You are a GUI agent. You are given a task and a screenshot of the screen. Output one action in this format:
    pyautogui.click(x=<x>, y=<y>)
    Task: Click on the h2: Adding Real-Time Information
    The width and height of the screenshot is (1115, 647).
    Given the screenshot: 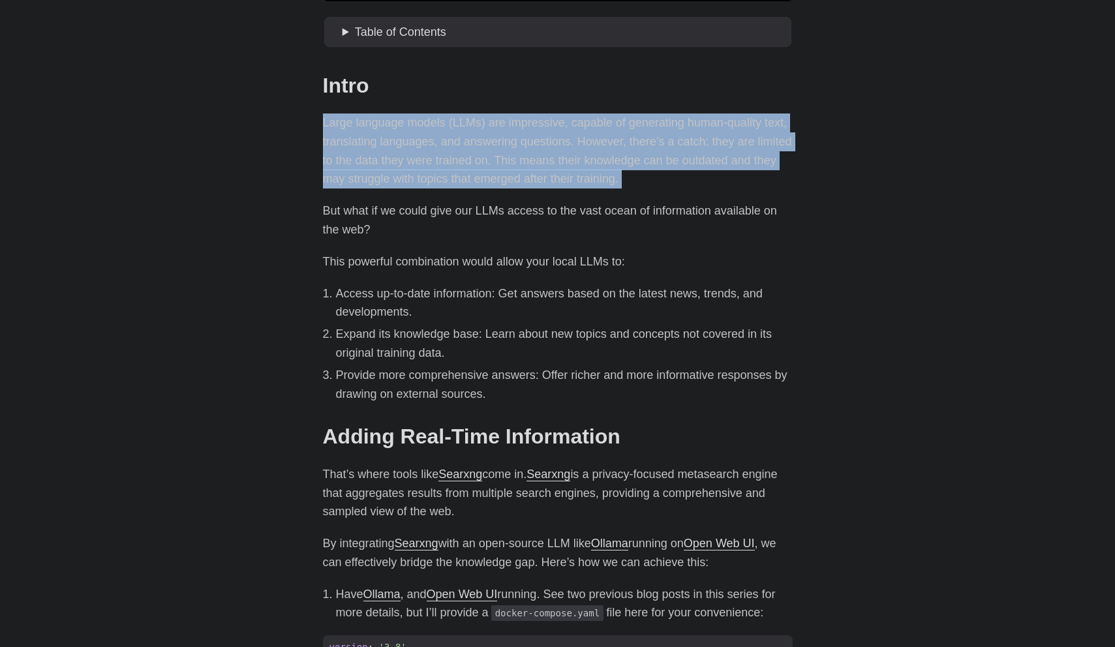 What is the action you would take?
    pyautogui.click(x=558, y=437)
    